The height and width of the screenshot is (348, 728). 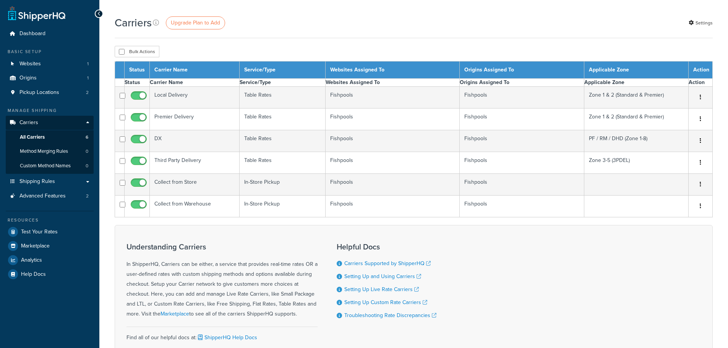 I want to click on a: Websites 1, so click(x=50, y=64).